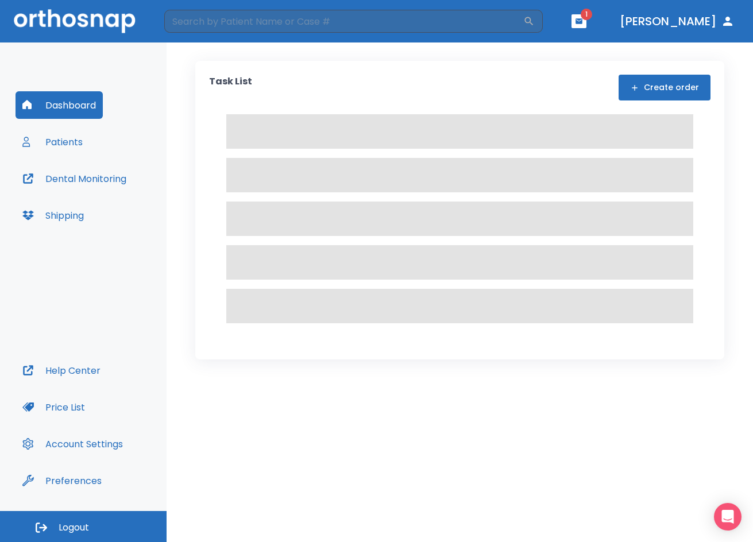  What do you see at coordinates (61, 370) in the screenshot?
I see `button: Help Center` at bounding box center [61, 370].